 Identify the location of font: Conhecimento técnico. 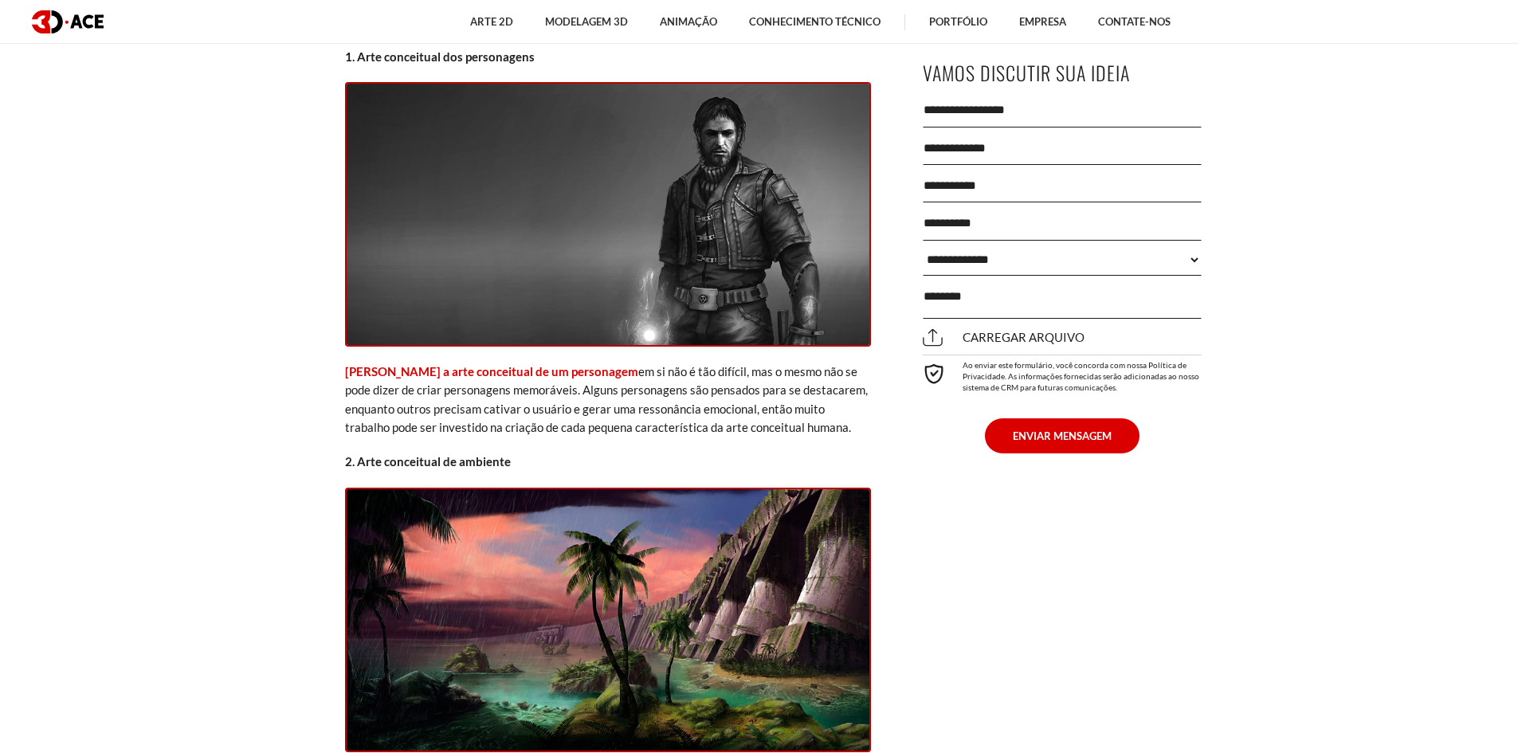
(814, 22).